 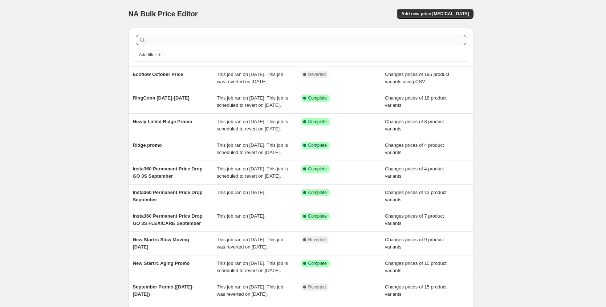 I want to click on span: NA Bulk Price Editor, so click(x=163, y=14).